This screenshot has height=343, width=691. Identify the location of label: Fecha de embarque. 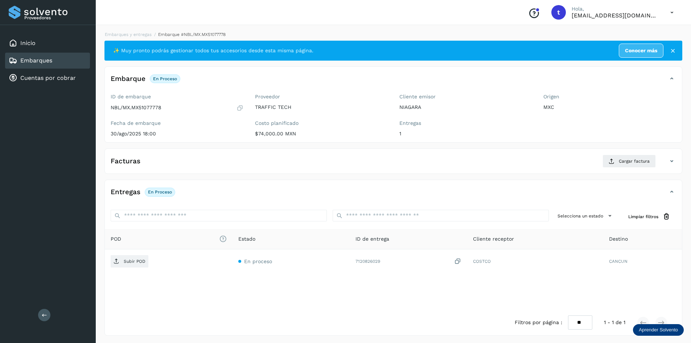
(177, 123).